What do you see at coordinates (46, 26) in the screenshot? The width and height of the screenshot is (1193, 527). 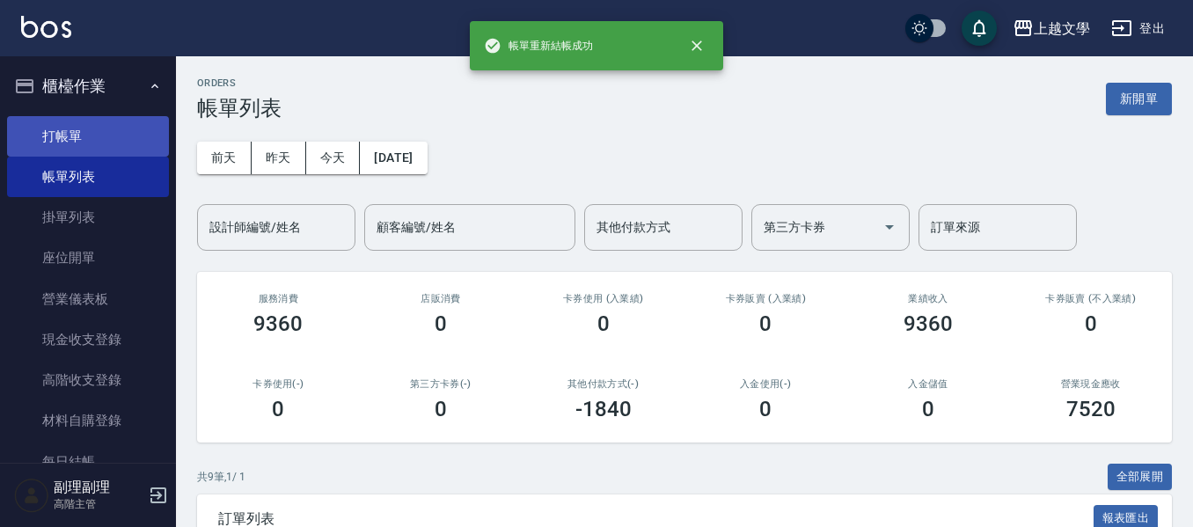 I see `img: Logo` at bounding box center [46, 26].